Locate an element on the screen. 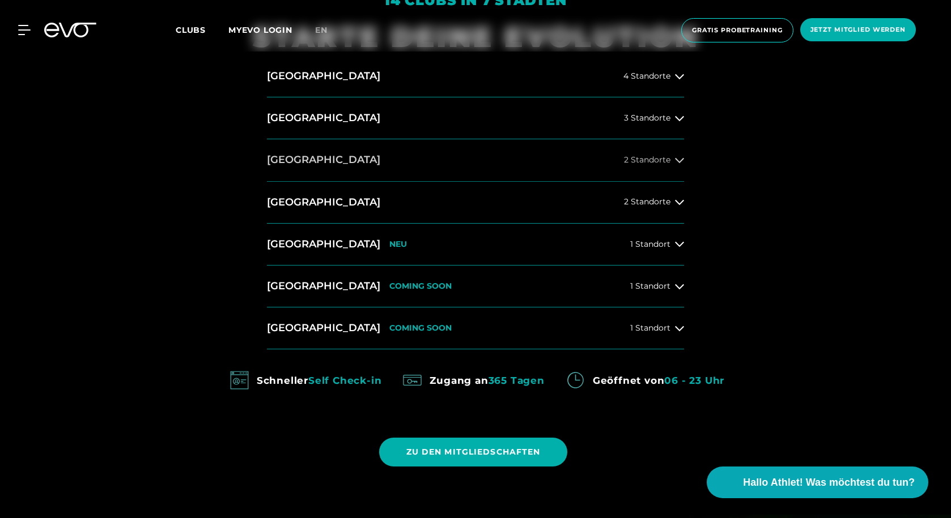  div: Schneller is located at coordinates (319, 381).